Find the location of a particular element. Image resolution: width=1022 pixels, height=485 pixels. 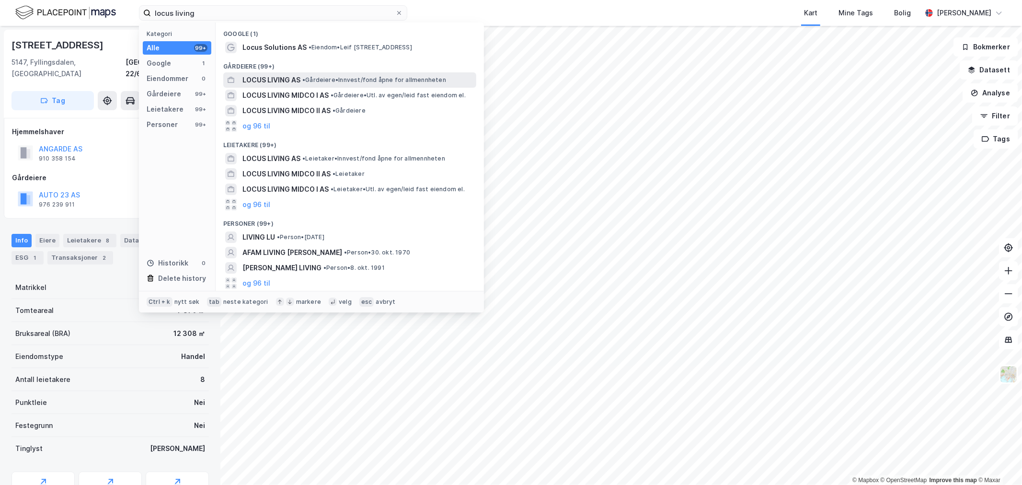

span: Person • 8. okt. 1991 is located at coordinates (354, 268).